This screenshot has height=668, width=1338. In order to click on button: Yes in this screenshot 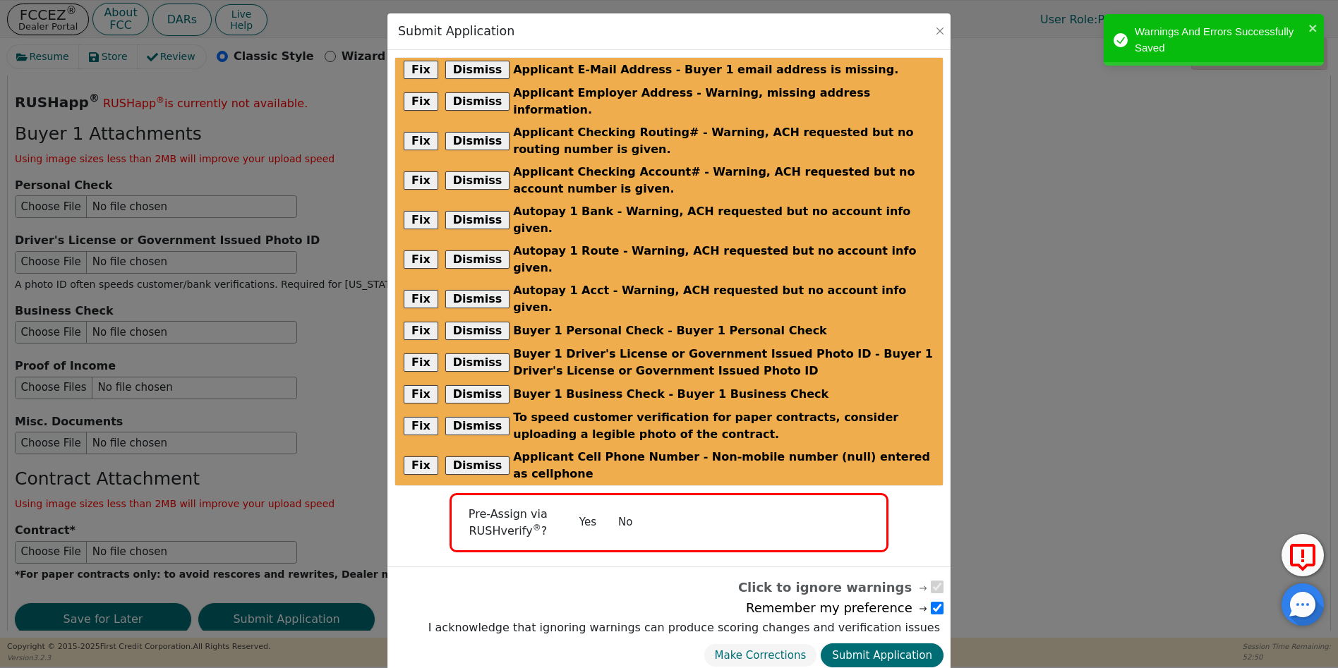, I will do `click(588, 522)`.